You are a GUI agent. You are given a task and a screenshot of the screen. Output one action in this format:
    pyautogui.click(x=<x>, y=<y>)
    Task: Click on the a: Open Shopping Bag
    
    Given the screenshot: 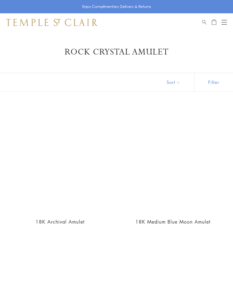 What is the action you would take?
    pyautogui.click(x=213, y=22)
    